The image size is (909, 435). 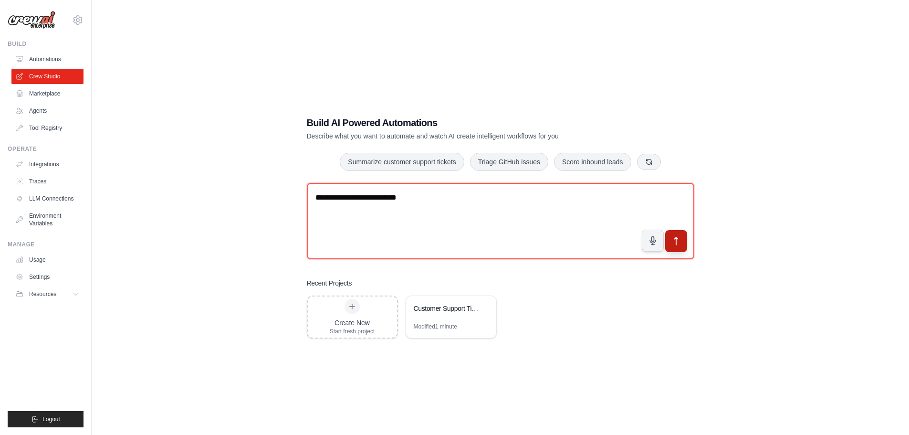 I want to click on a: LLM Connections, so click(x=47, y=198).